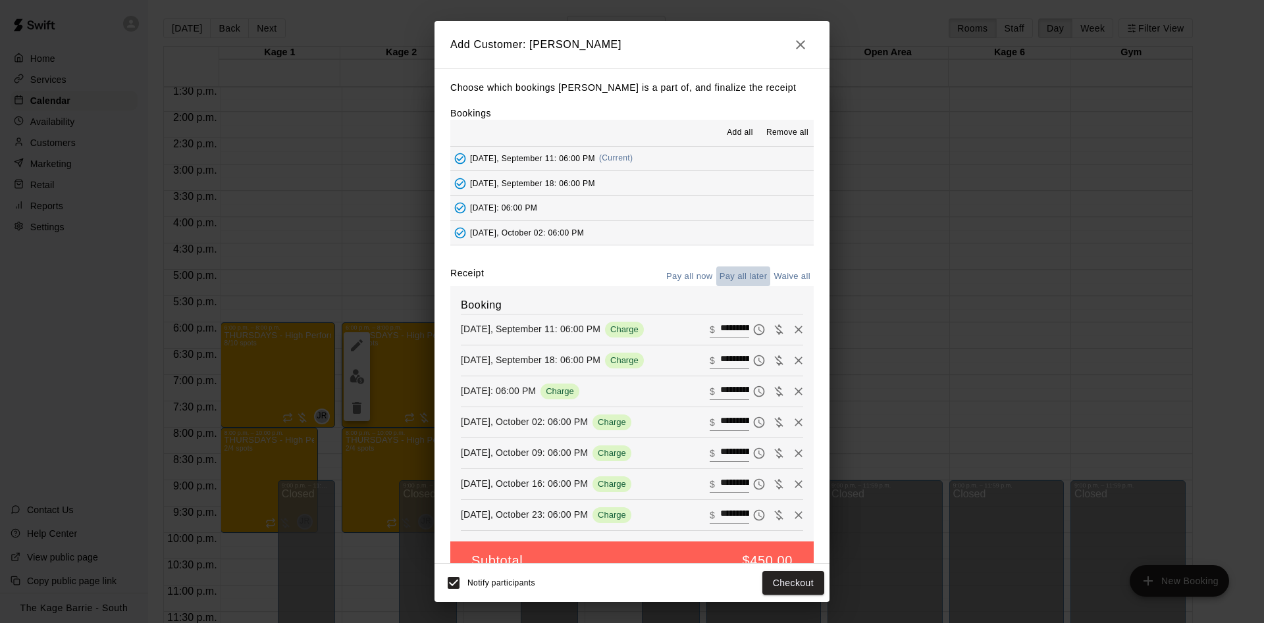 The height and width of the screenshot is (623, 1264). Describe the element at coordinates (793, 583) in the screenshot. I see `button: Checkout` at that location.